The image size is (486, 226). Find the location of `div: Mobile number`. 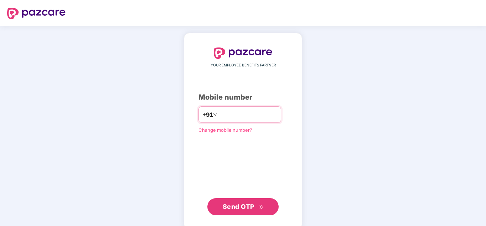

div: Mobile number is located at coordinates (243, 97).